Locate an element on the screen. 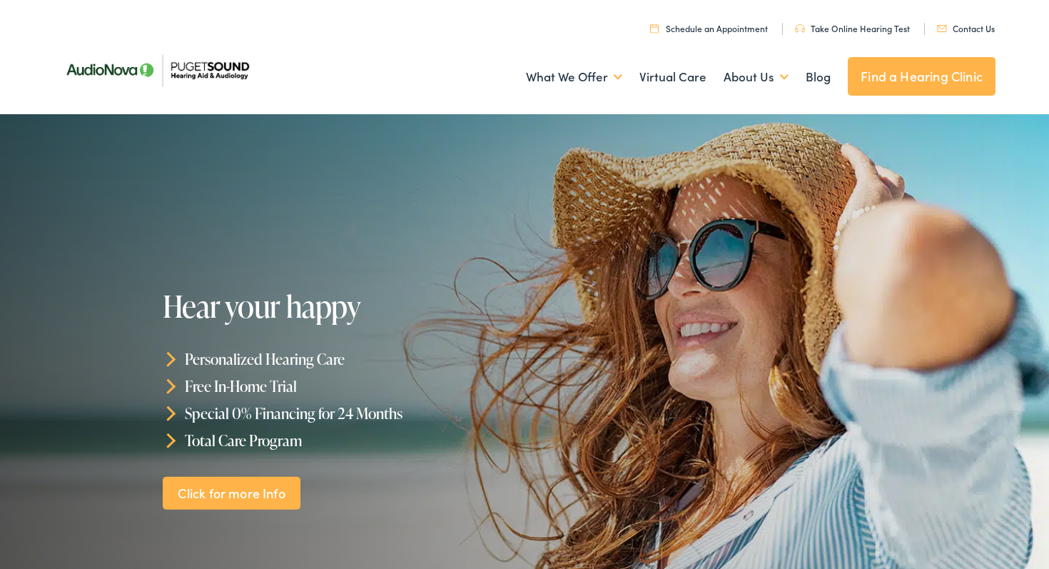 This screenshot has width=1049, height=569. li: Special 0% Financing for 24 Months is located at coordinates (346, 413).